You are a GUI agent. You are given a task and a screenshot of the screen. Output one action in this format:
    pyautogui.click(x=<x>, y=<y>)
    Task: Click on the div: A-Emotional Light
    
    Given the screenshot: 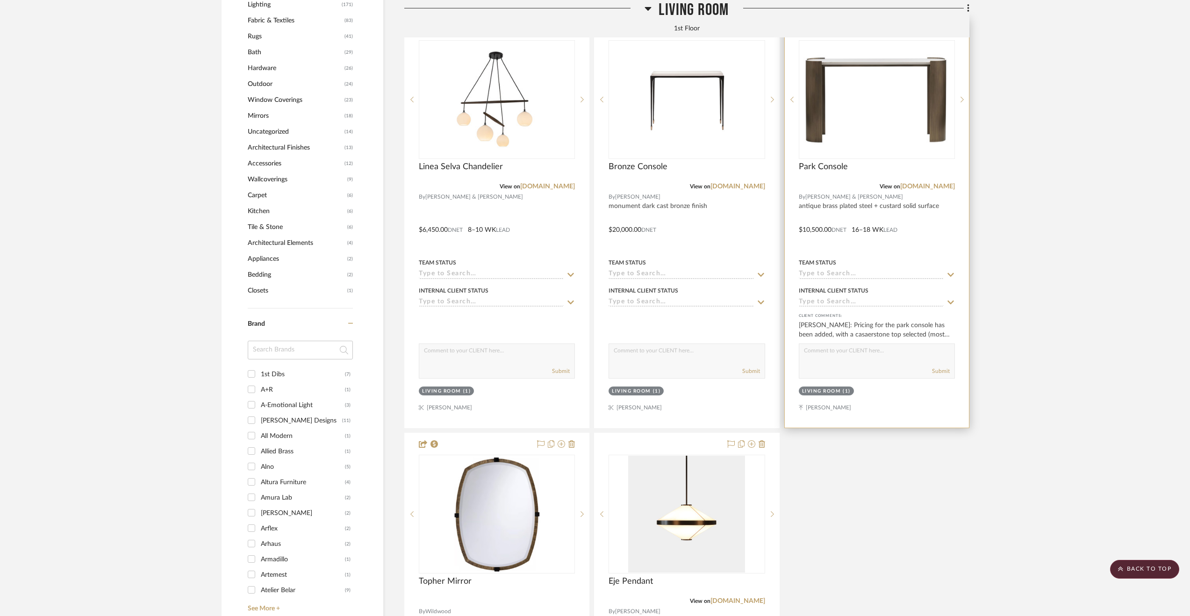 What is the action you would take?
    pyautogui.click(x=303, y=405)
    